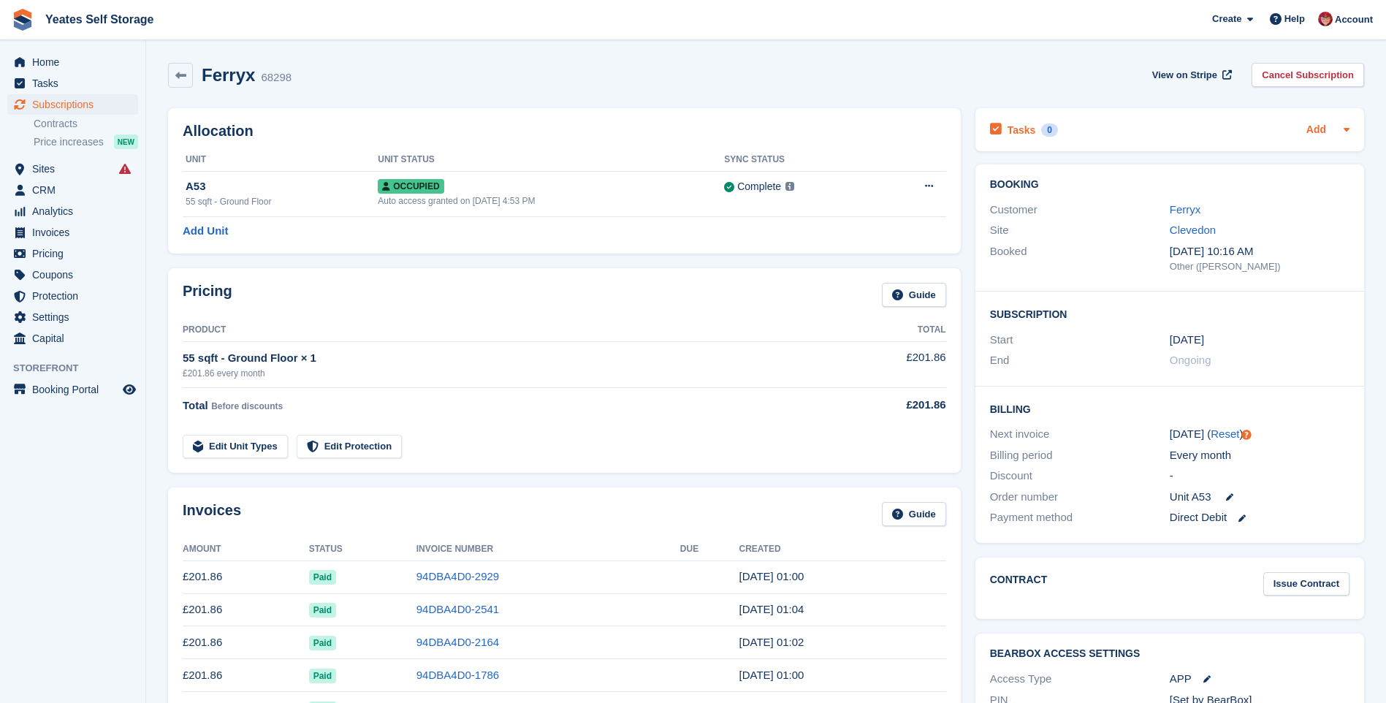 This screenshot has width=1386, height=703. Describe the element at coordinates (771, 674) in the screenshot. I see `time: 2025-06-15 00:00:57 UTC` at that location.